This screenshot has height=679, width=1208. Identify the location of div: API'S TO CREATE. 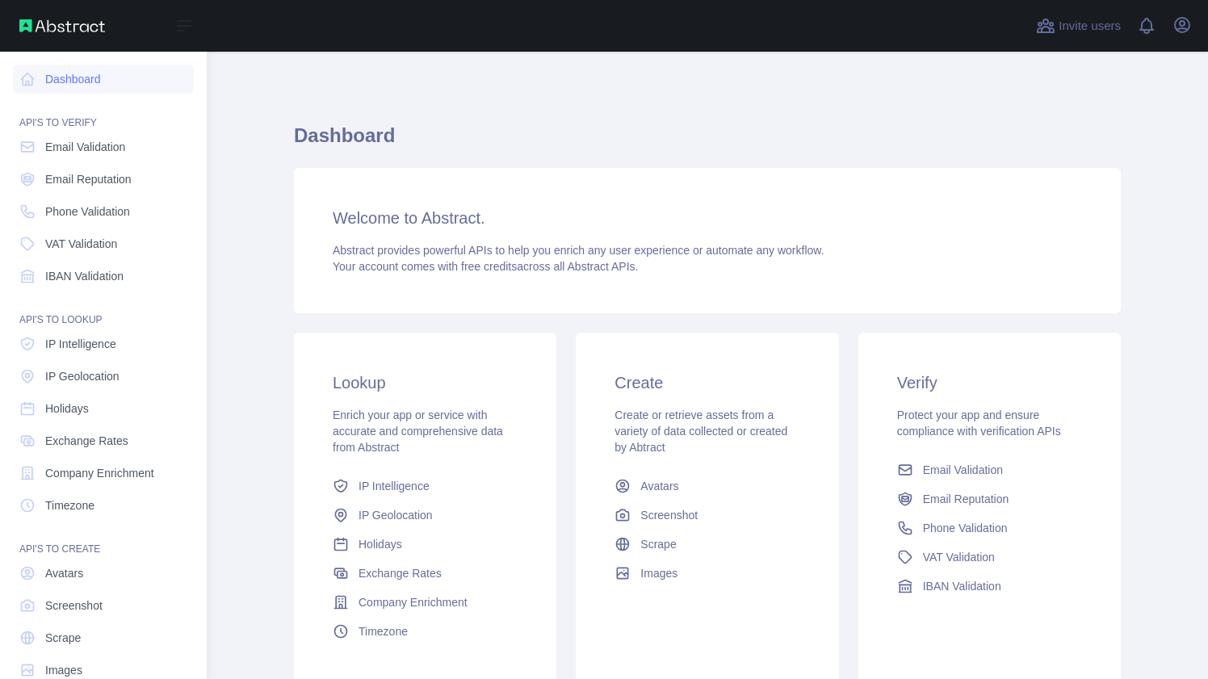
(103, 539).